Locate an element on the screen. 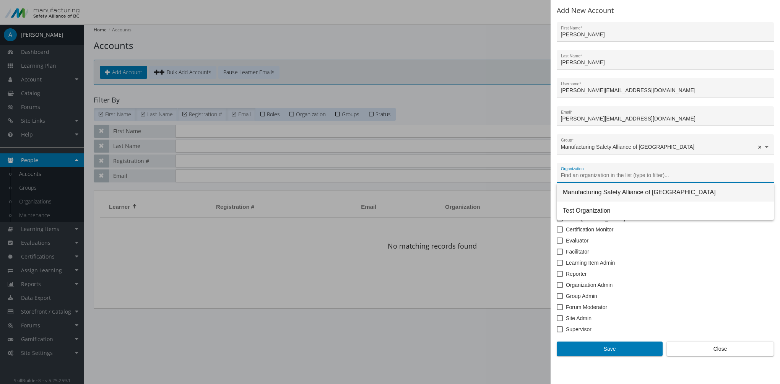 Image resolution: width=780 pixels, height=384 pixels. input: We recommend using an email as your username is located at coordinates (665, 91).